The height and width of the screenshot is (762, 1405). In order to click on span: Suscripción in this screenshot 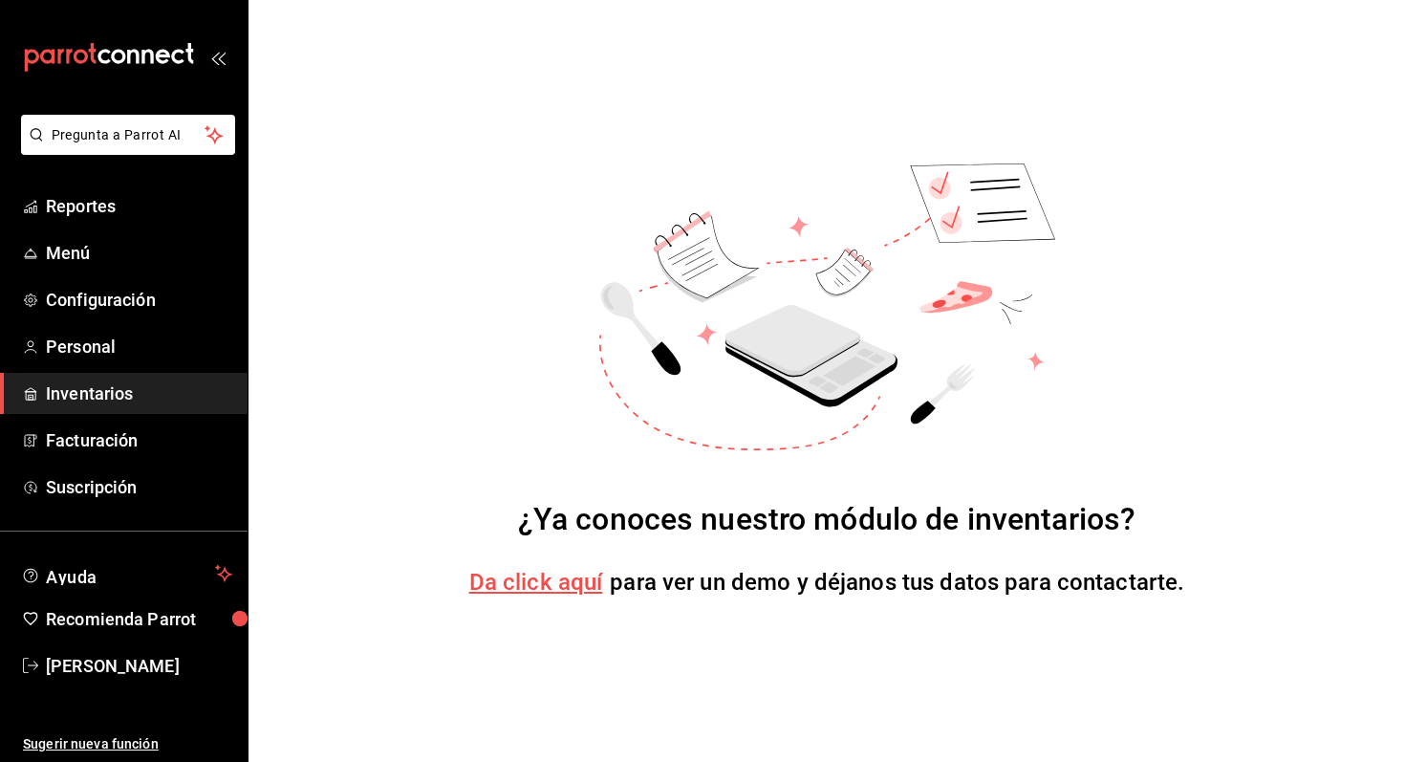, I will do `click(139, 487)`.